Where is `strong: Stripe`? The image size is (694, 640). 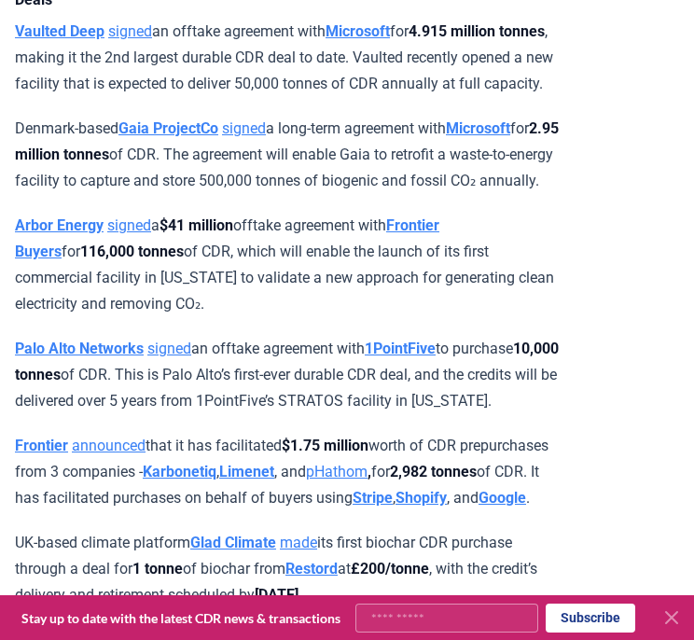 strong: Stripe is located at coordinates (372, 497).